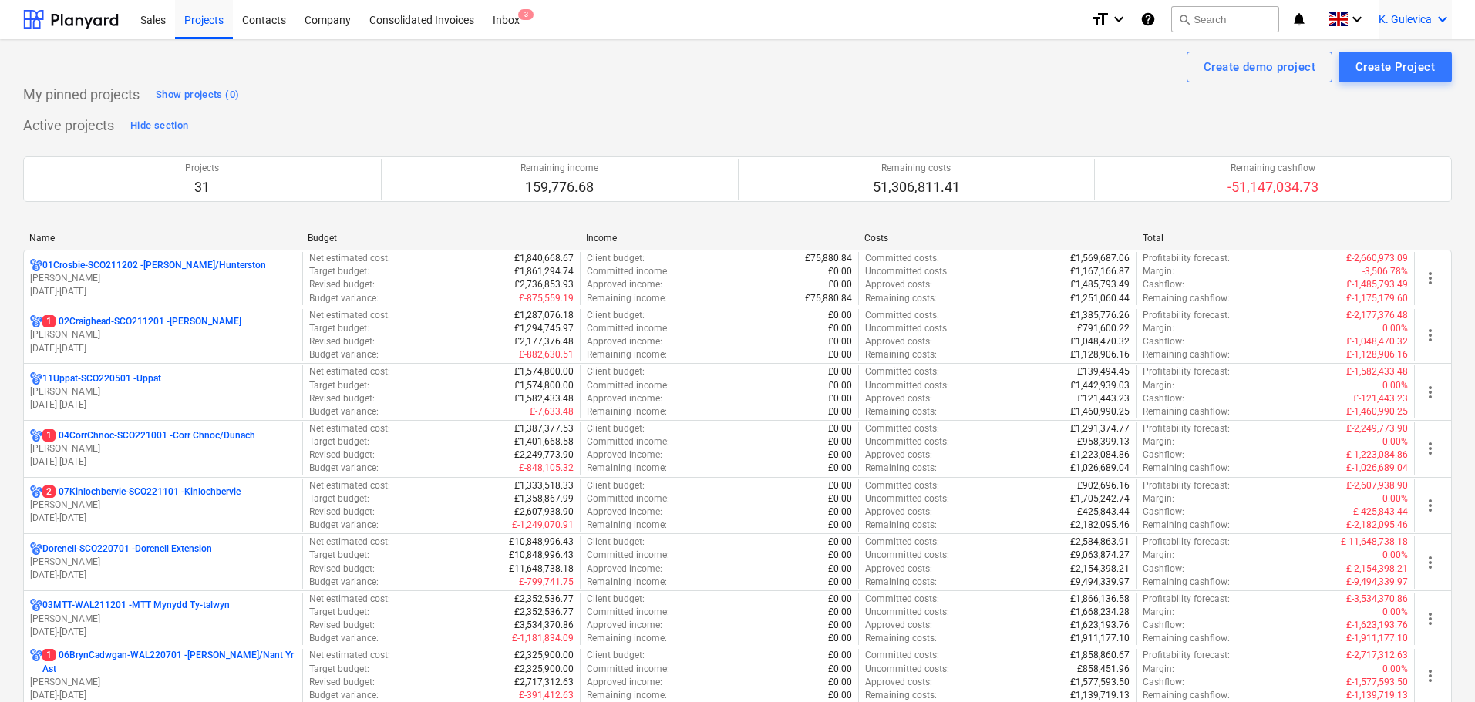 This screenshot has width=1475, height=702. Describe the element at coordinates (1163, 569) in the screenshot. I see `p: Cashflow :` at that location.